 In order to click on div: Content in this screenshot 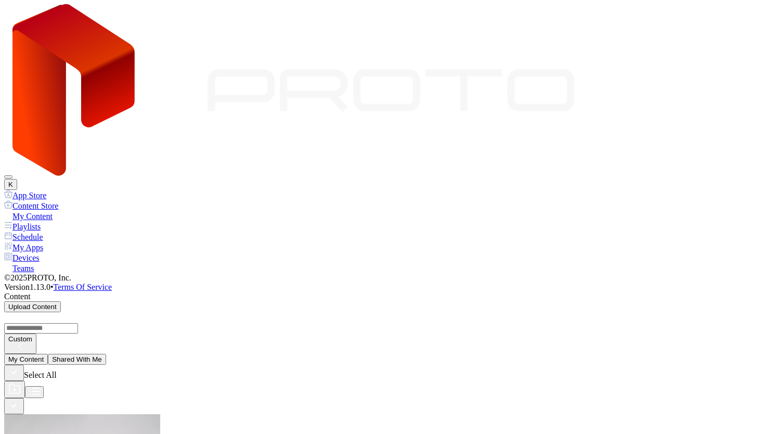, I will do `click(387, 296)`.